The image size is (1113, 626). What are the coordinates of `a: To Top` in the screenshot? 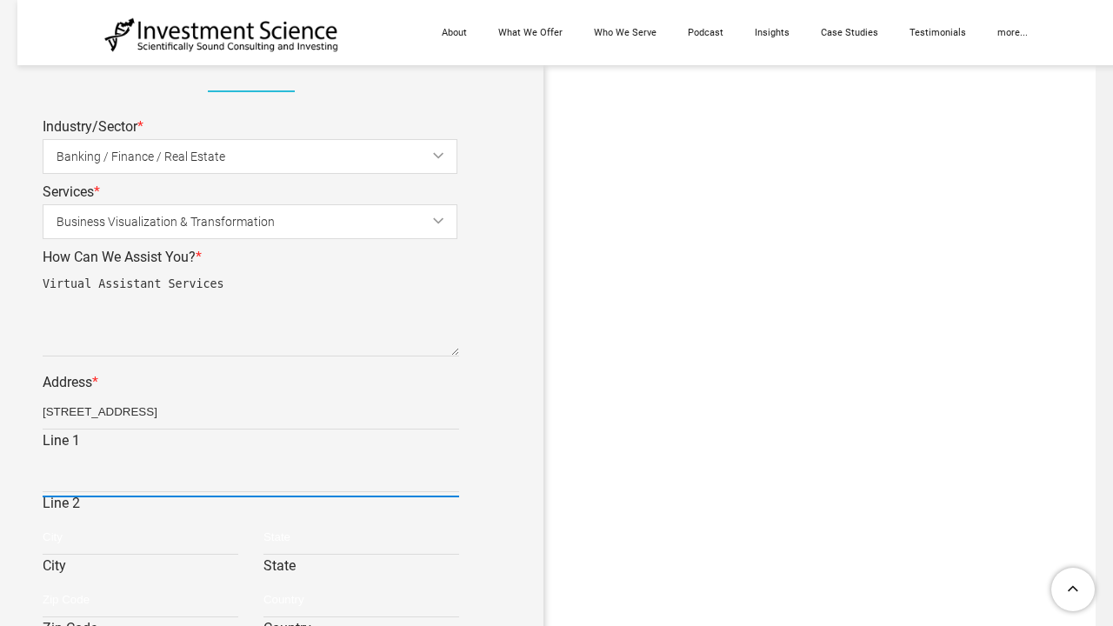 It's located at (1074, 589).